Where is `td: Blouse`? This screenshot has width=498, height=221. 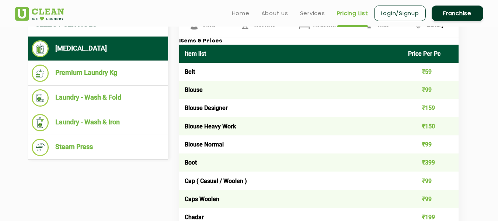 td: Blouse is located at coordinates (291, 90).